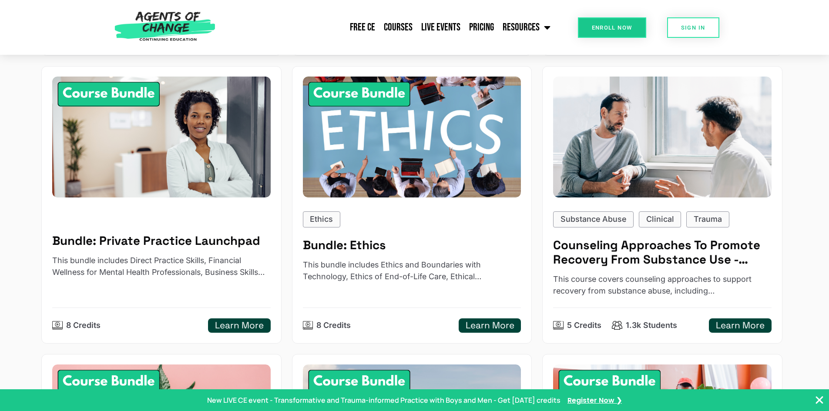 Image resolution: width=829 pixels, height=411 pixels. What do you see at coordinates (412, 245) in the screenshot?
I see `h5: Bundle: Ethics` at bounding box center [412, 245].